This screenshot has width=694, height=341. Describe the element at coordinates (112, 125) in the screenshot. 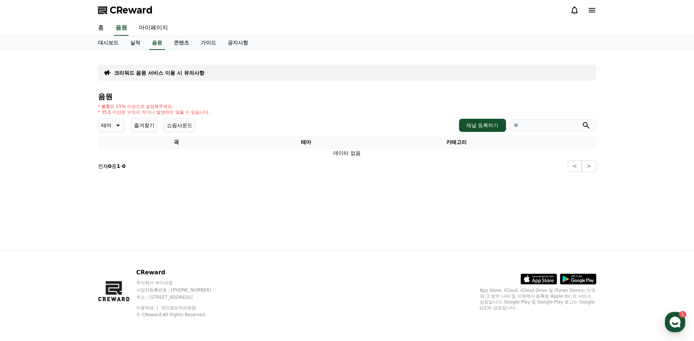

I see `button: 테마` at that location.